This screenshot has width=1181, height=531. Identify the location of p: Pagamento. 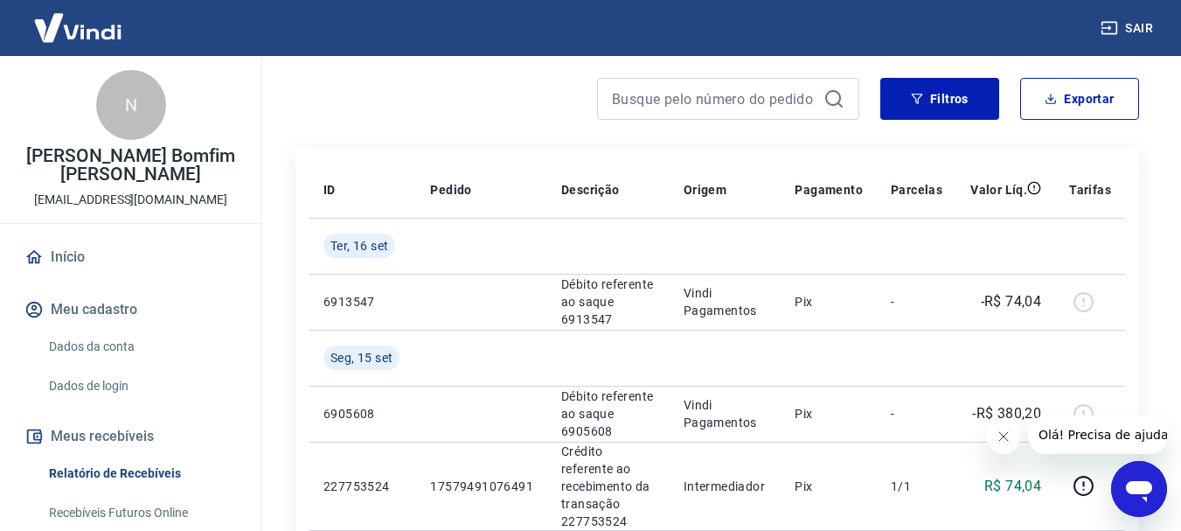
(829, 190).